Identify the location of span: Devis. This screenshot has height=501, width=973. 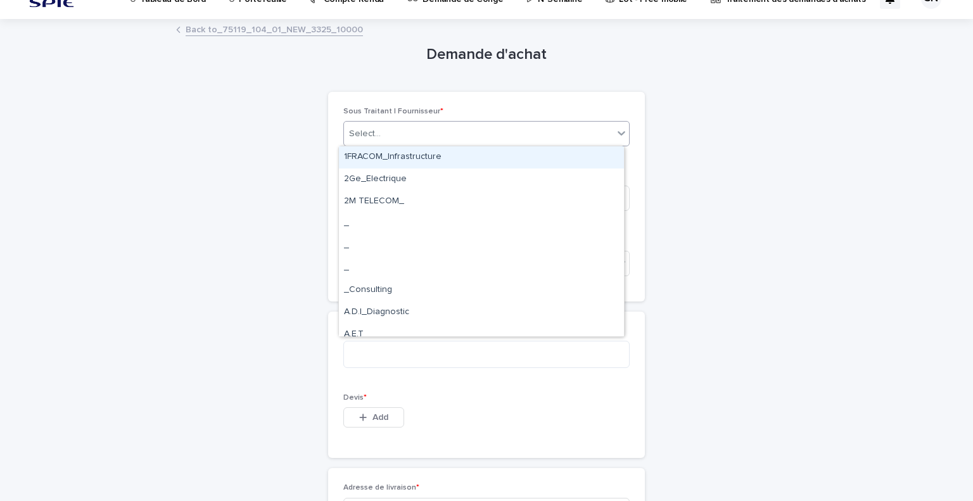
(355, 398).